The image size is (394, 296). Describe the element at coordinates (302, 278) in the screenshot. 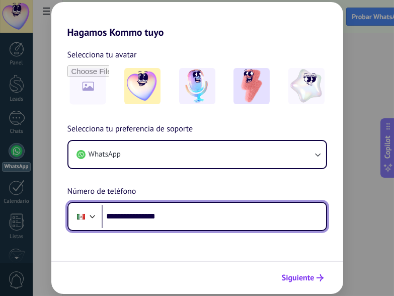

I see `button: Siguiente` at that location.